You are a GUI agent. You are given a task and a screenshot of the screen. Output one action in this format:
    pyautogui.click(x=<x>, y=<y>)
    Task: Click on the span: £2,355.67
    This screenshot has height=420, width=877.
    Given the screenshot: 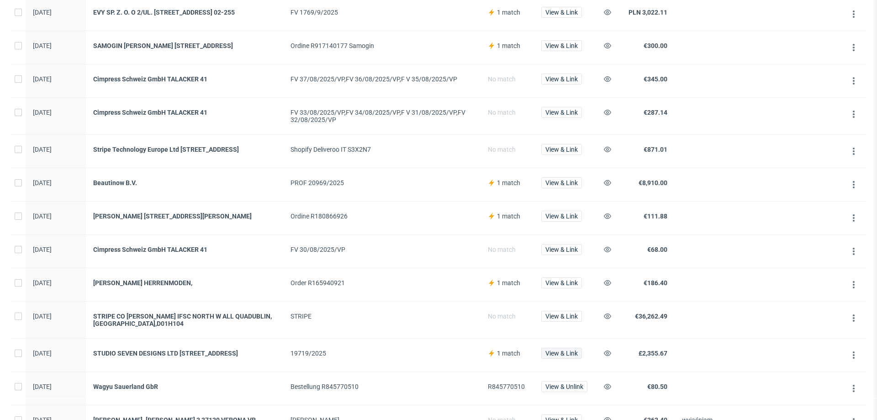 What is the action you would take?
    pyautogui.click(x=653, y=353)
    